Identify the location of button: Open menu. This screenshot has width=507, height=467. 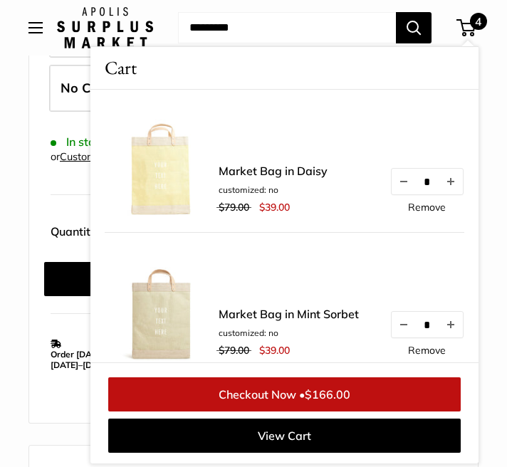
(36, 28).